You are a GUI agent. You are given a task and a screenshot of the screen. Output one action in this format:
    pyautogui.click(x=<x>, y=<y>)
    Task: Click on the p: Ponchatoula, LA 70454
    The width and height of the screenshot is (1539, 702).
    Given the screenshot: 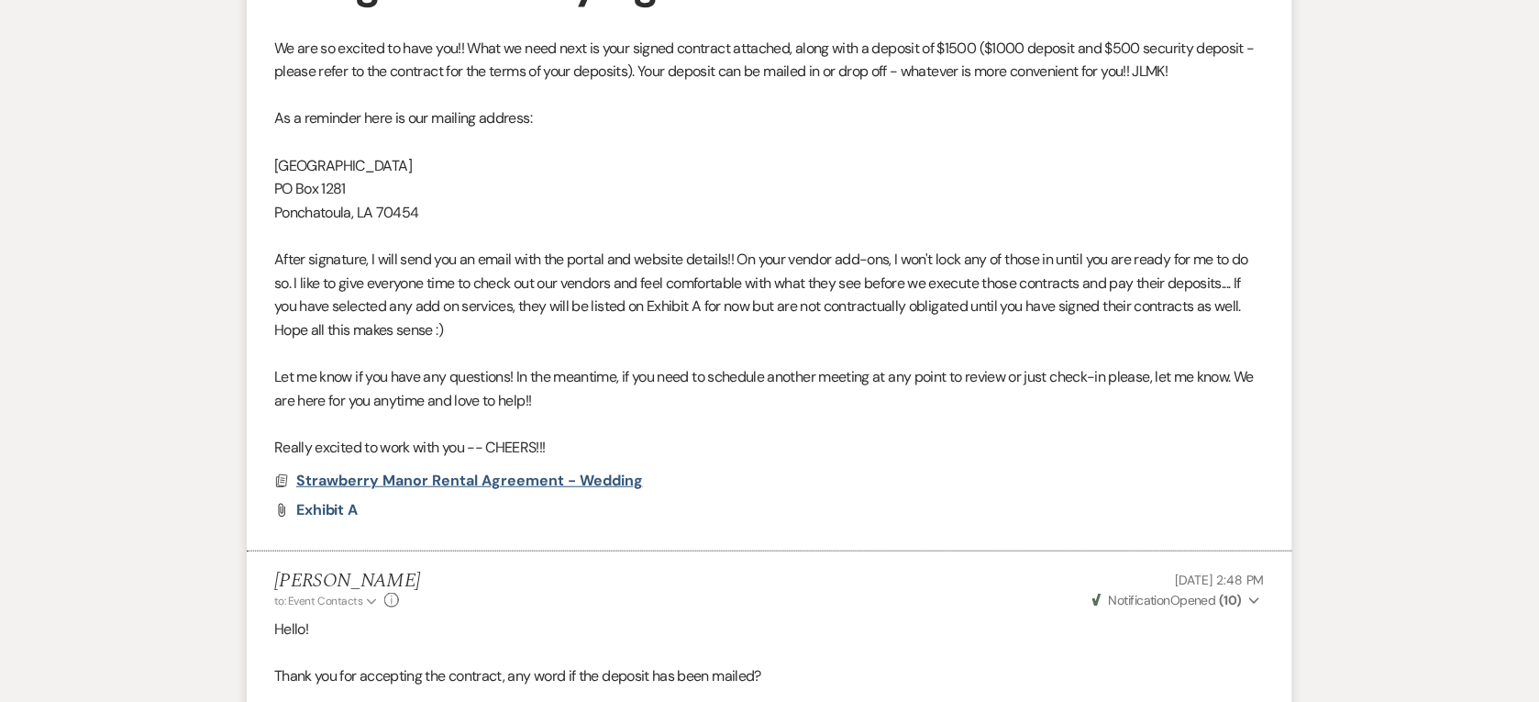 What is the action you would take?
    pyautogui.click(x=769, y=213)
    